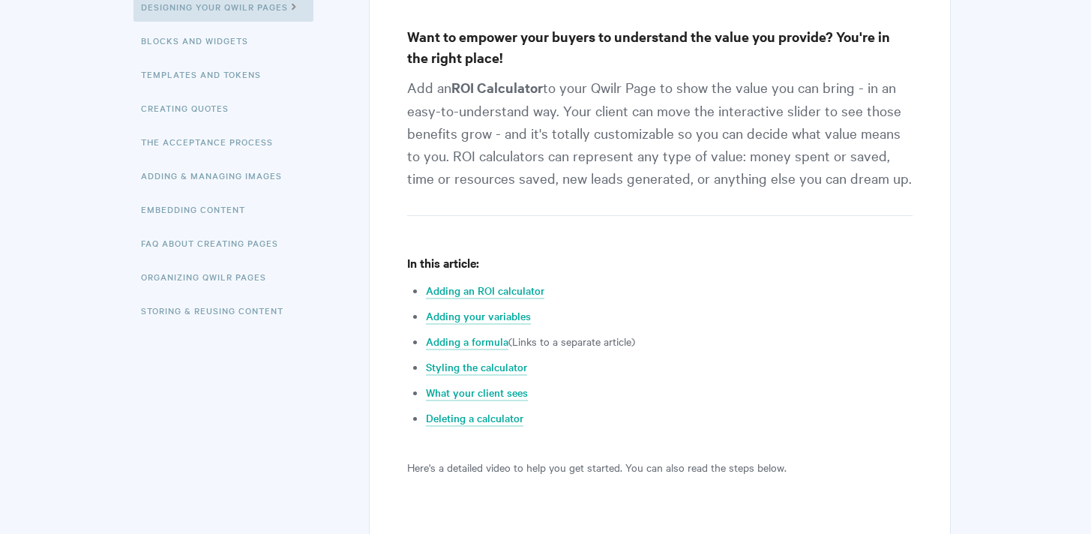 This screenshot has width=1091, height=534. Describe the element at coordinates (478, 316) in the screenshot. I see `a: Adding your variables` at that location.